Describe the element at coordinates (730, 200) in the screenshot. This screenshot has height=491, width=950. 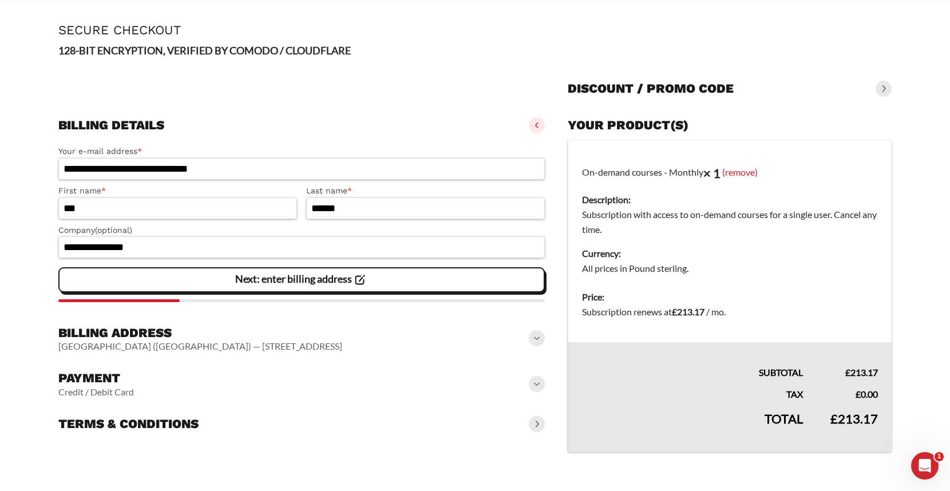
I see `dt: Description:` at that location.